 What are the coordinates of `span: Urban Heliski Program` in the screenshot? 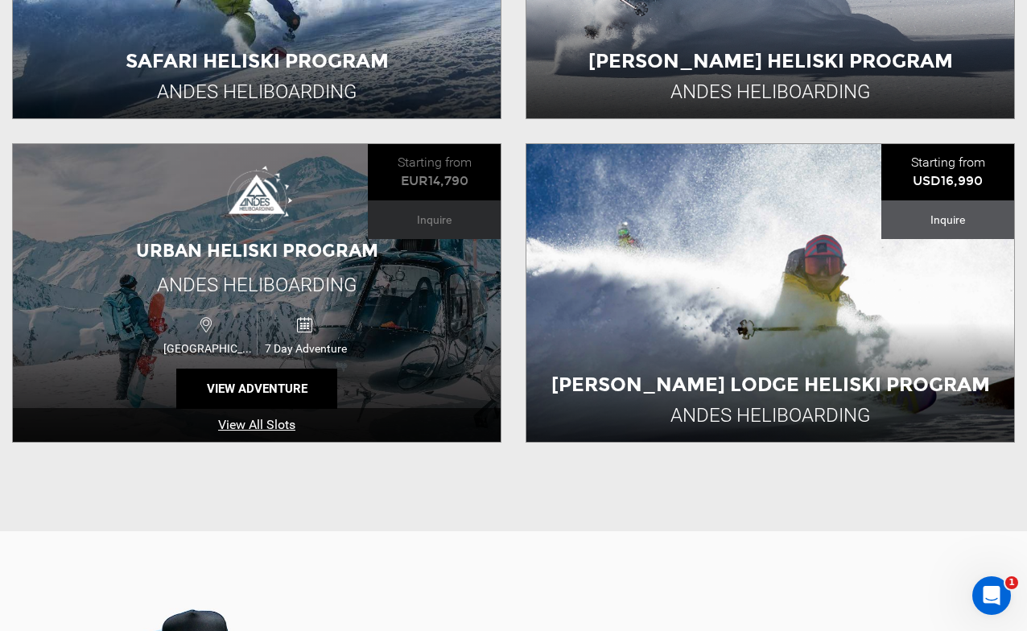 It's located at (257, 250).